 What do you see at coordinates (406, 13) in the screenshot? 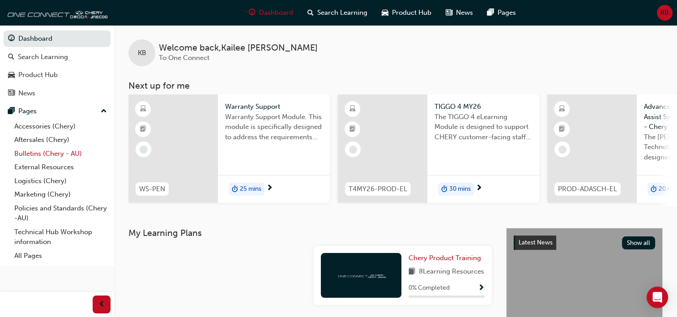
I see `a: car-iconProduct Hub` at bounding box center [406, 13].